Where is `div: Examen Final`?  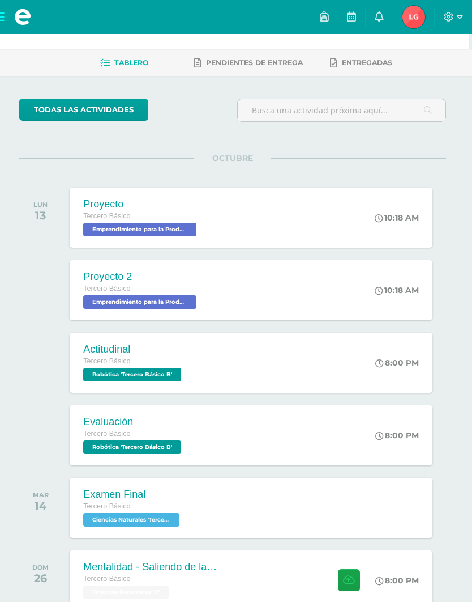
div: Examen Final is located at coordinates (133, 494).